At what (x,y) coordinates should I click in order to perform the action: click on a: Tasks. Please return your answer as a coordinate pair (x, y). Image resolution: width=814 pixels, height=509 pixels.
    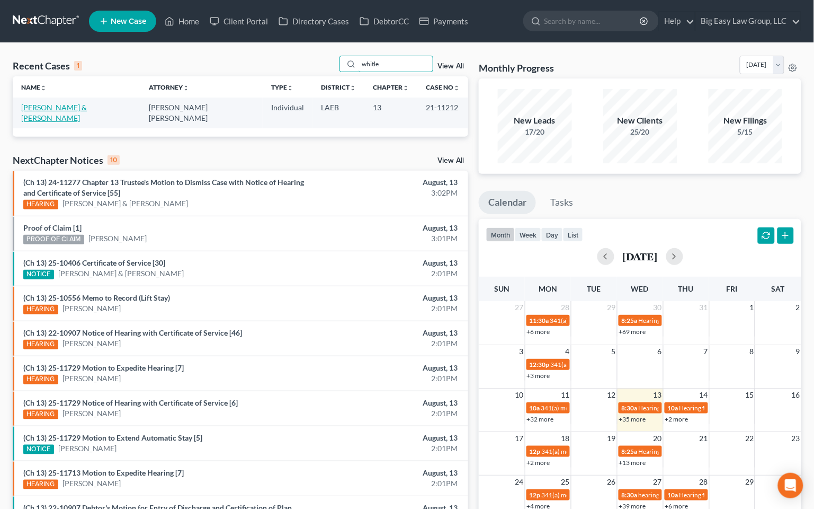
    Looking at the image, I should click on (561, 202).